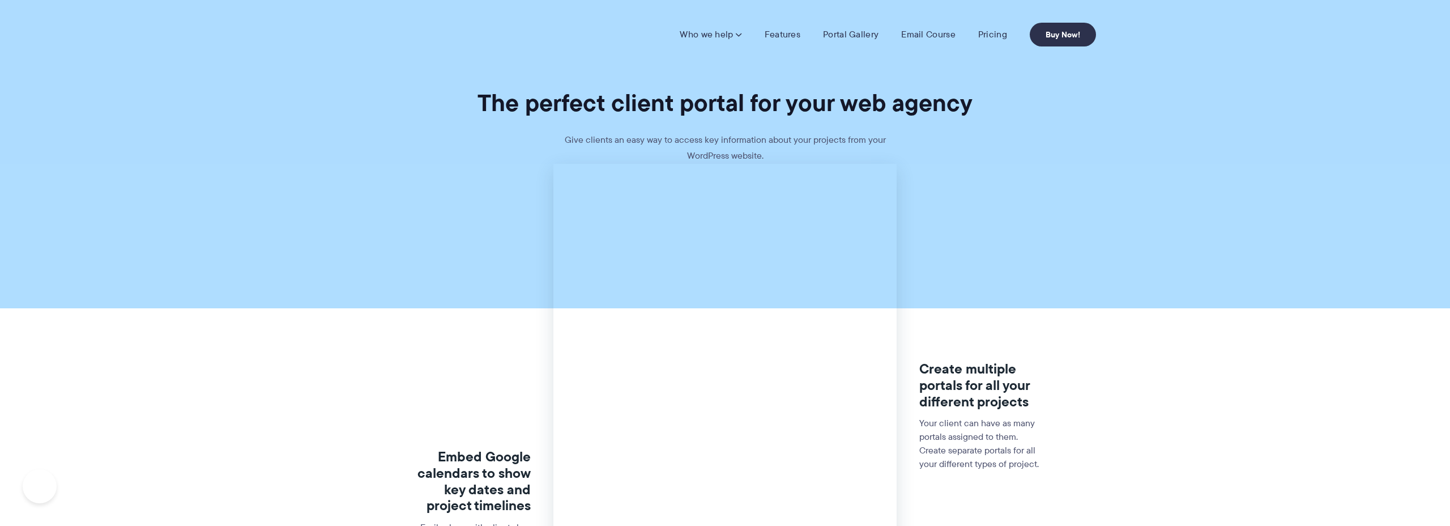 The image size is (1450, 526). What do you see at coordinates (1063, 35) in the screenshot?
I see `a: Buy Now!` at bounding box center [1063, 35].